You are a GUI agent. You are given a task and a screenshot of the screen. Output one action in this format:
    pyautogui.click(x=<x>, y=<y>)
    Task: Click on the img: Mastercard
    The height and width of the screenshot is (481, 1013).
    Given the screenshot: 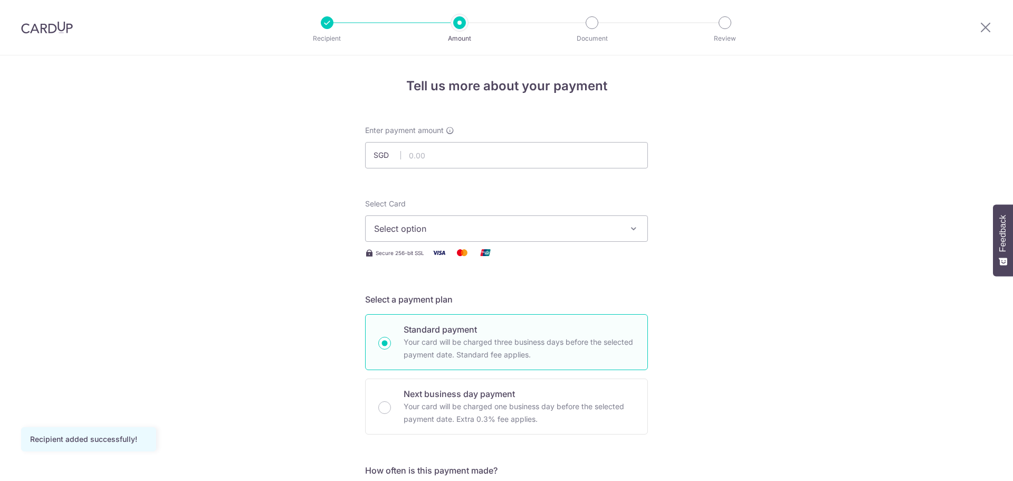 What is the action you would take?
    pyautogui.click(x=462, y=252)
    